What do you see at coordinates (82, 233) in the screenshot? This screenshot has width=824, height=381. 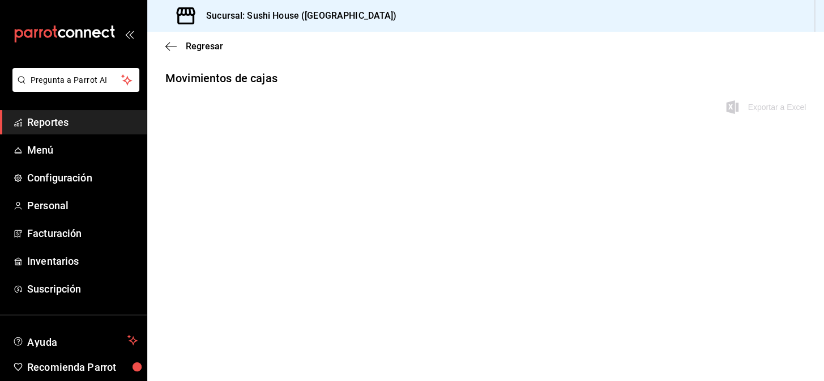 I see `span: Facturación` at bounding box center [82, 233].